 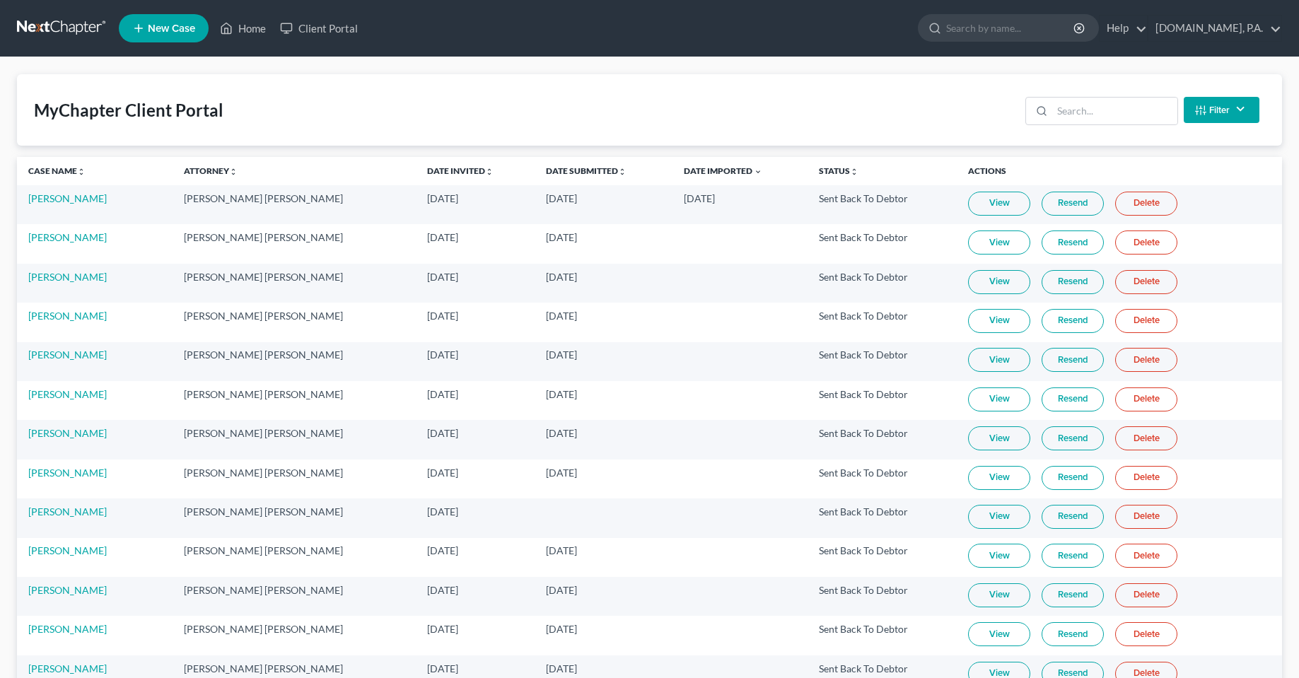 I want to click on a: Date Invitedunfold_more, so click(x=460, y=170).